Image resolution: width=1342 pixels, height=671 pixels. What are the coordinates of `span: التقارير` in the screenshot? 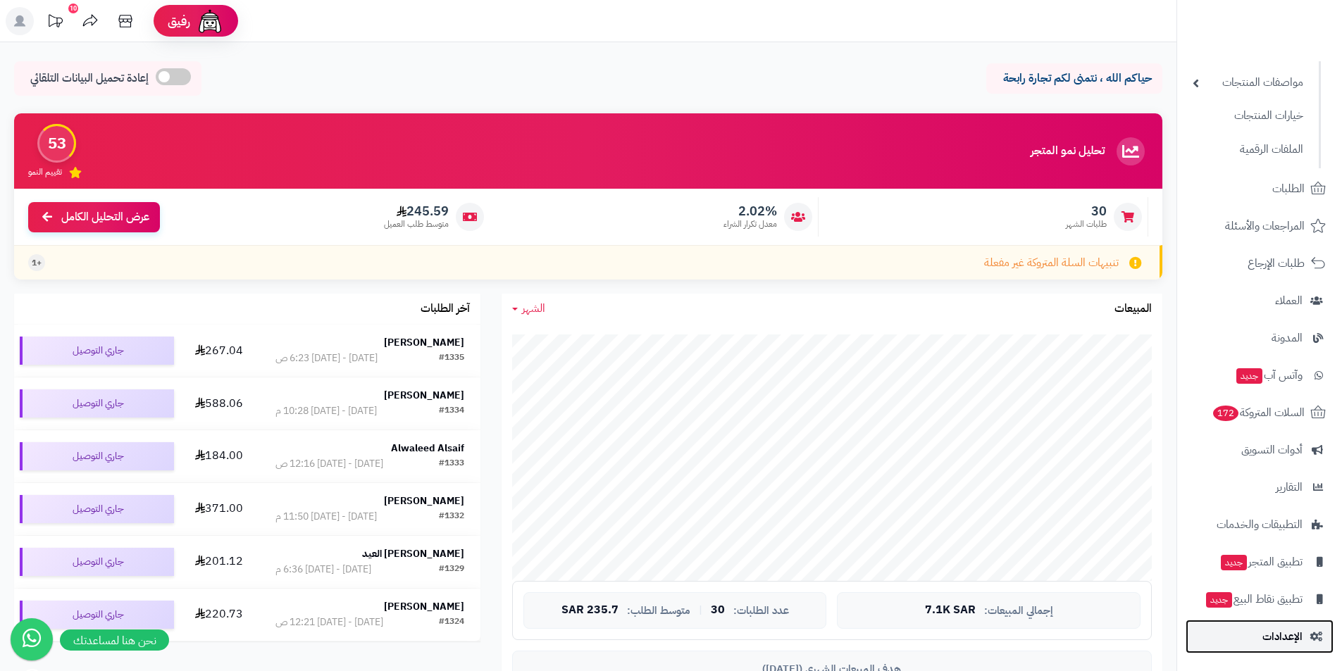 It's located at (1289, 488).